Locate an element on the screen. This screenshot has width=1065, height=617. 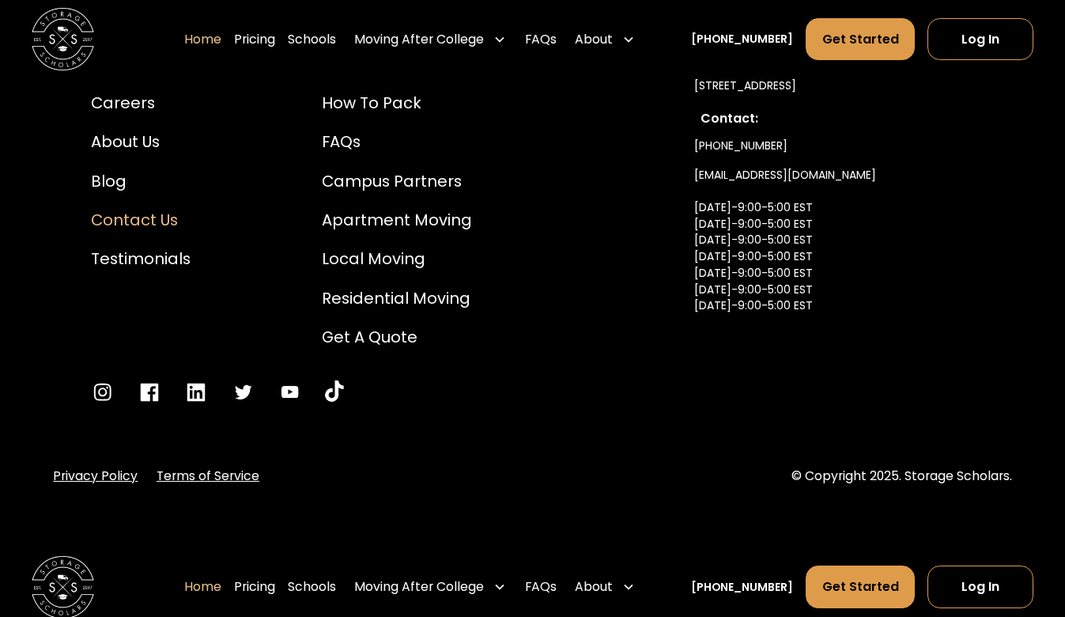
div: How to Pack is located at coordinates (397, 104).